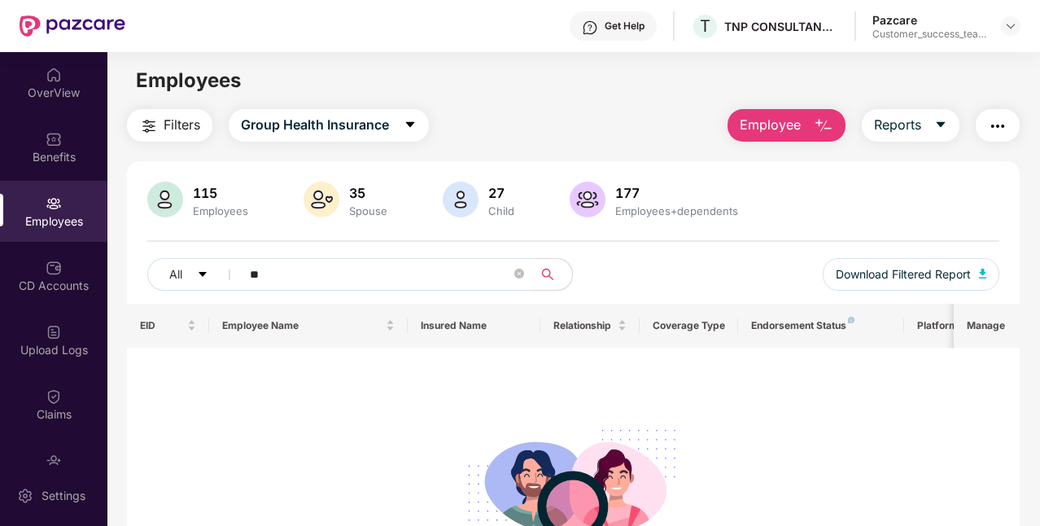 The image size is (1040, 526). Describe the element at coordinates (676, 211) in the screenshot. I see `div: Employees+dependents` at that location.